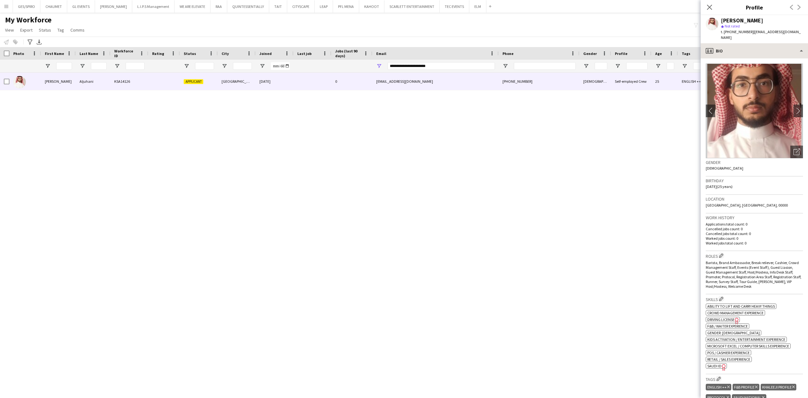 Image resolution: width=808 pixels, height=398 pixels. I want to click on span: Last job, so click(304, 53).